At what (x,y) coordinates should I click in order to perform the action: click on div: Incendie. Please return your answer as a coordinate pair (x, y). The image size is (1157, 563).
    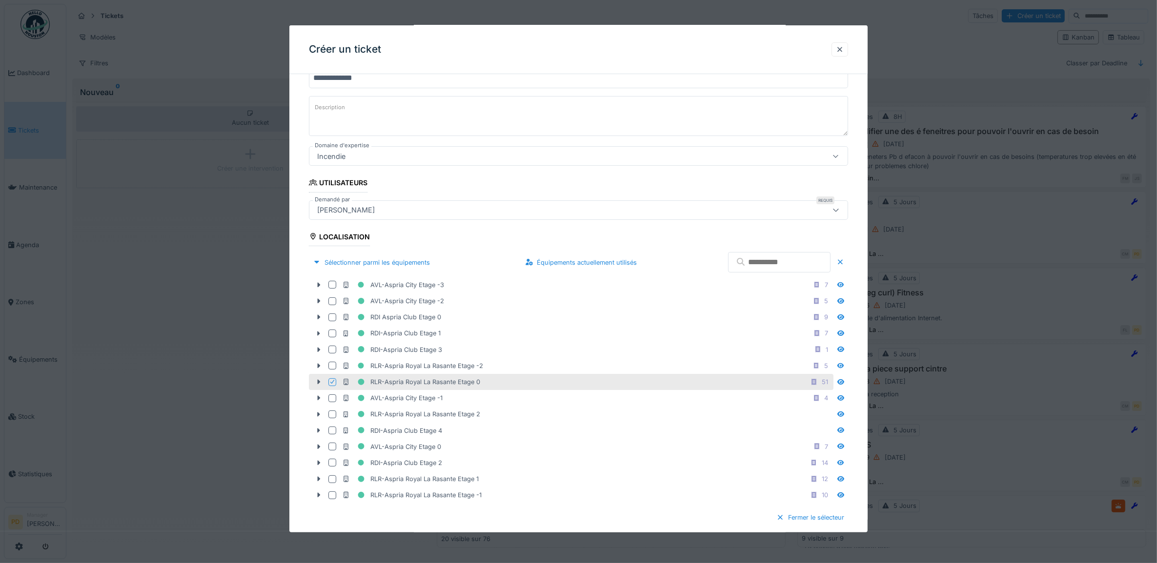
    Looking at the image, I should click on (331, 156).